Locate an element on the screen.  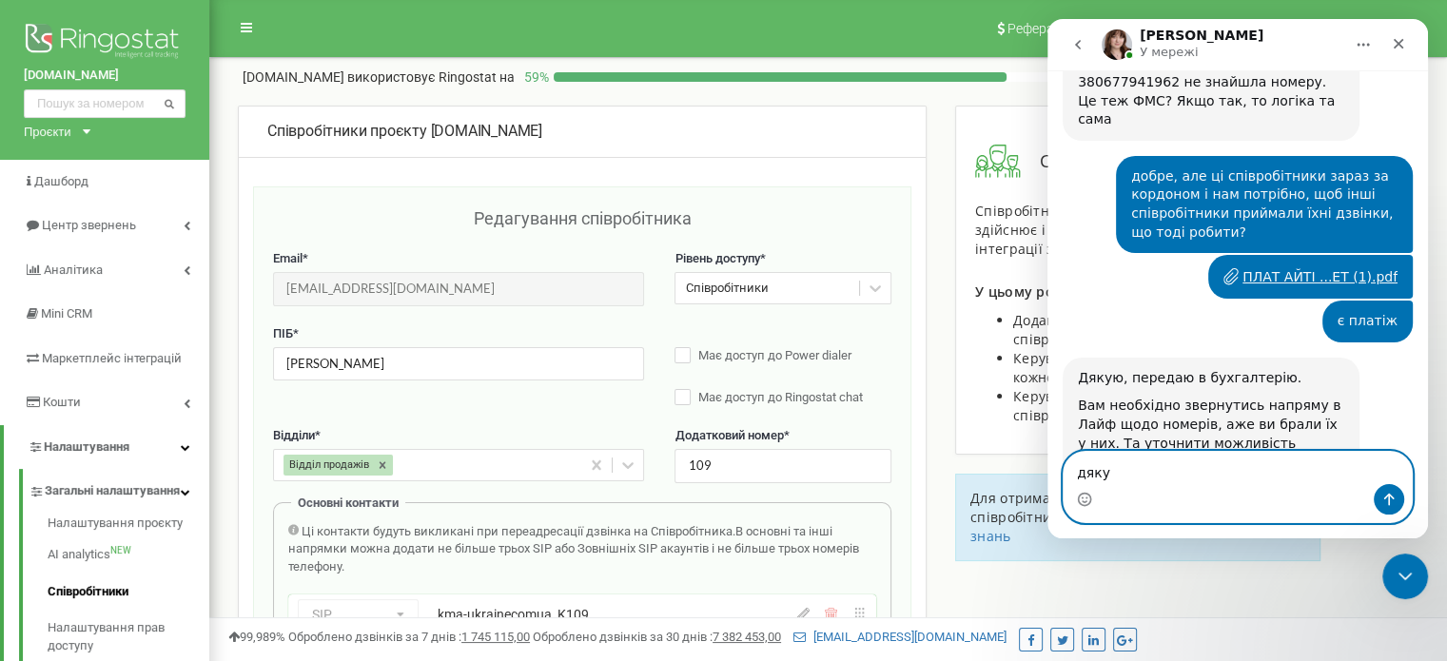
span: Центр звернень is located at coordinates (88, 224).